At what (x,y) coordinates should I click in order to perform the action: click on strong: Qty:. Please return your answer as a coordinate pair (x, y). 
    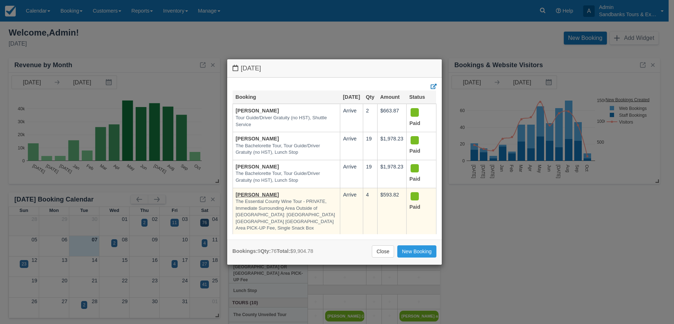
    Looking at the image, I should click on (266, 251).